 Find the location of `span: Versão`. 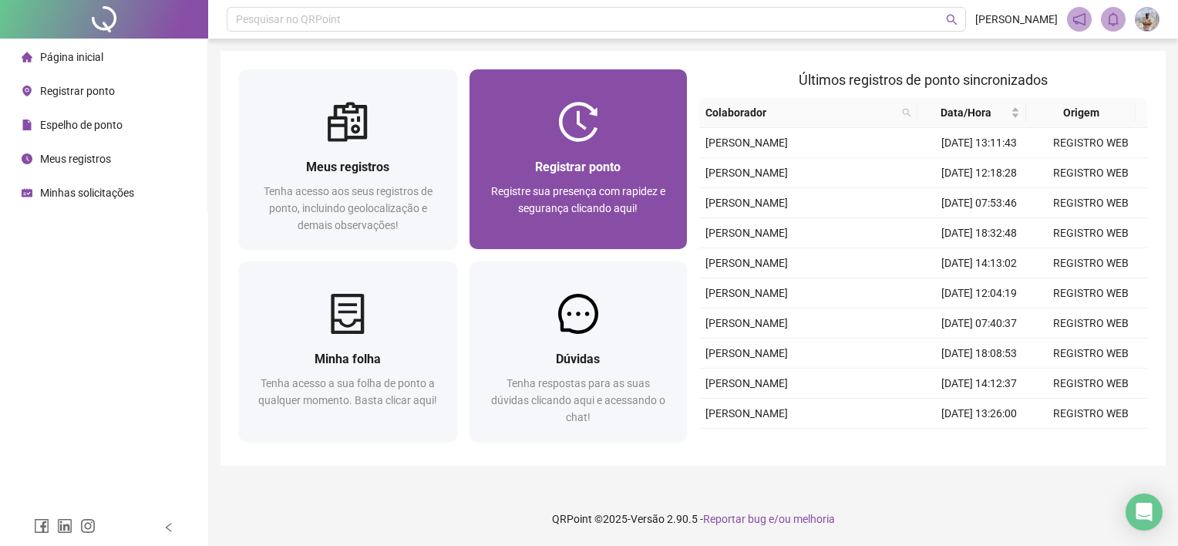

span: Versão is located at coordinates (648, 519).